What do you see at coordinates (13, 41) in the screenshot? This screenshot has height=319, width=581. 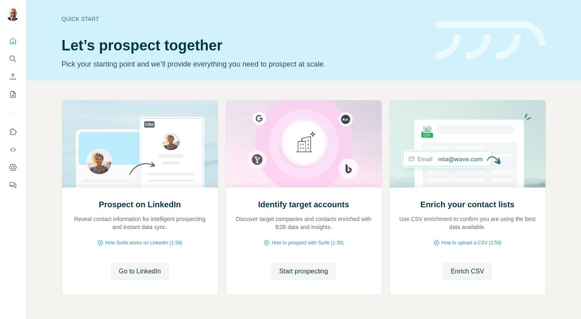 I see `button: Quick start` at bounding box center [13, 41].